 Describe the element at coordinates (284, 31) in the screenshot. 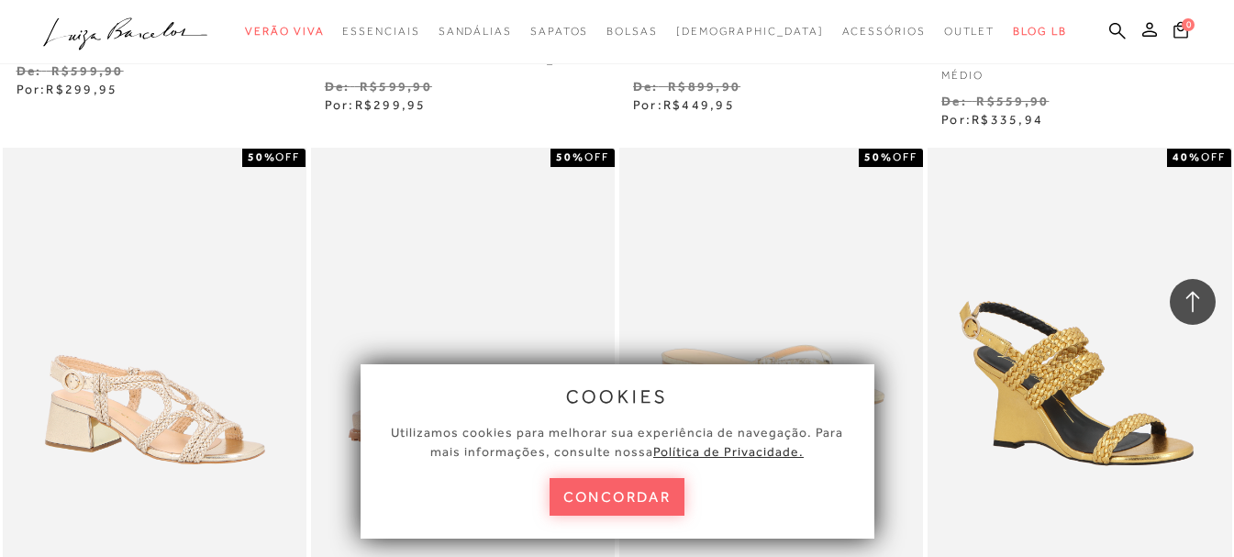

I see `span: Verão Viva` at that location.